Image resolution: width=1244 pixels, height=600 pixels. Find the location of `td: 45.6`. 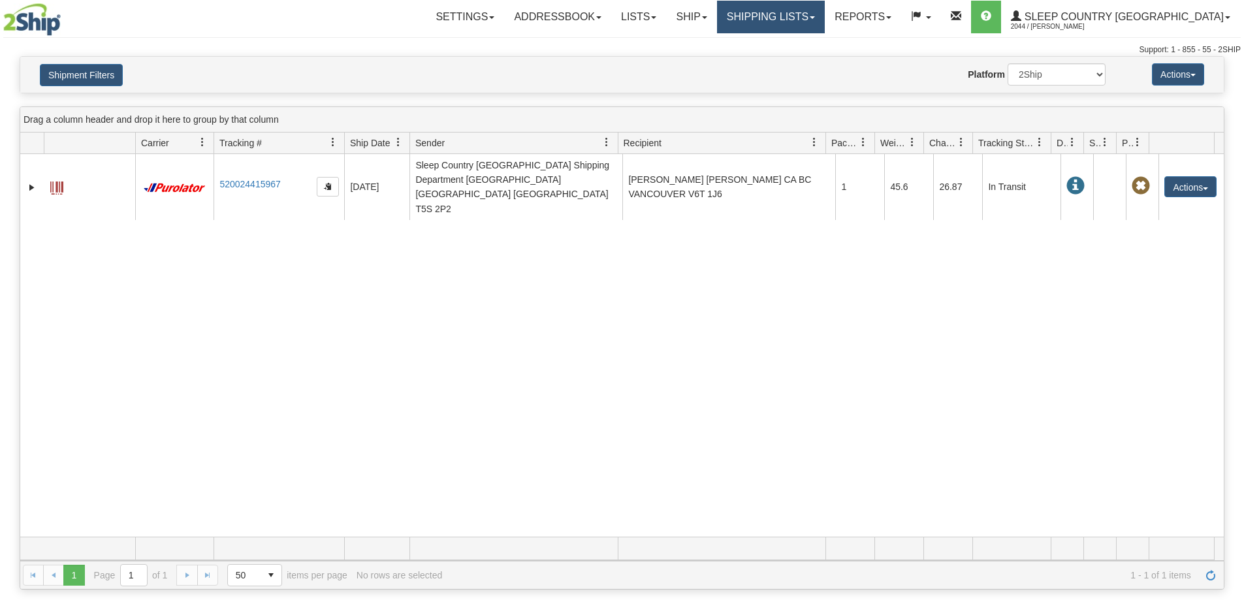

td: 45.6 is located at coordinates (909, 187).